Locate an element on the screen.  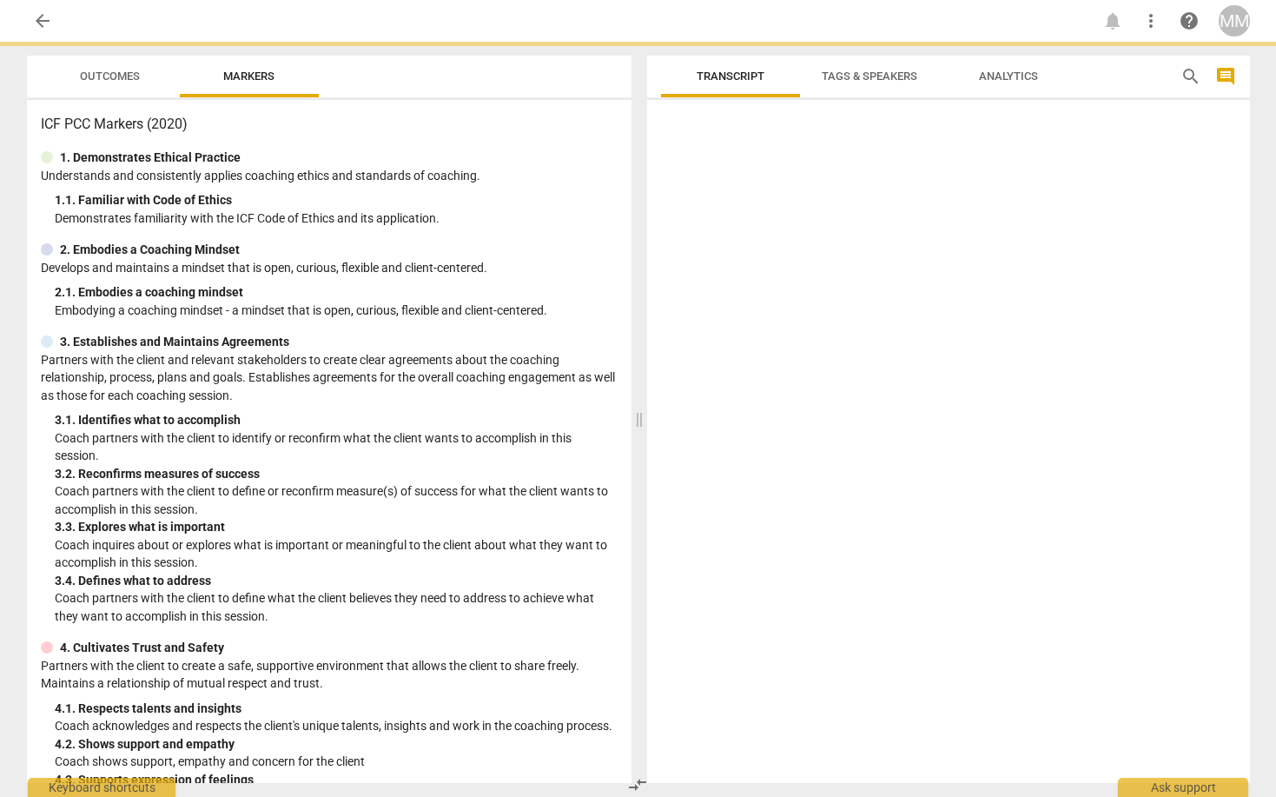
div: Ask support is located at coordinates (1183, 787).